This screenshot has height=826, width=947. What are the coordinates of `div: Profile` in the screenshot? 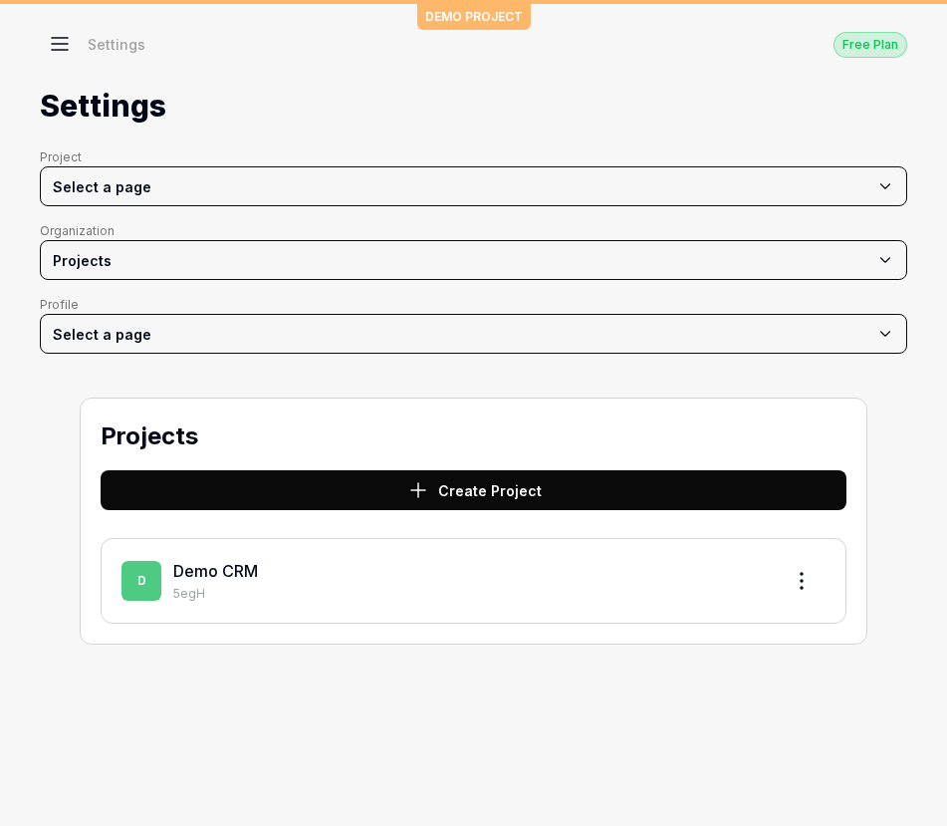 It's located at (473, 305).